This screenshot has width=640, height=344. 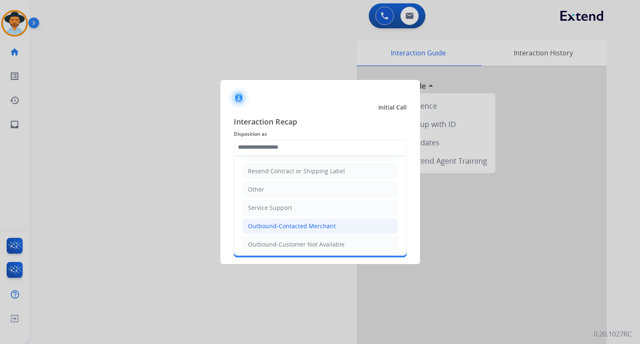 I want to click on div: Resend Contract or Shipping Label, so click(x=296, y=171).